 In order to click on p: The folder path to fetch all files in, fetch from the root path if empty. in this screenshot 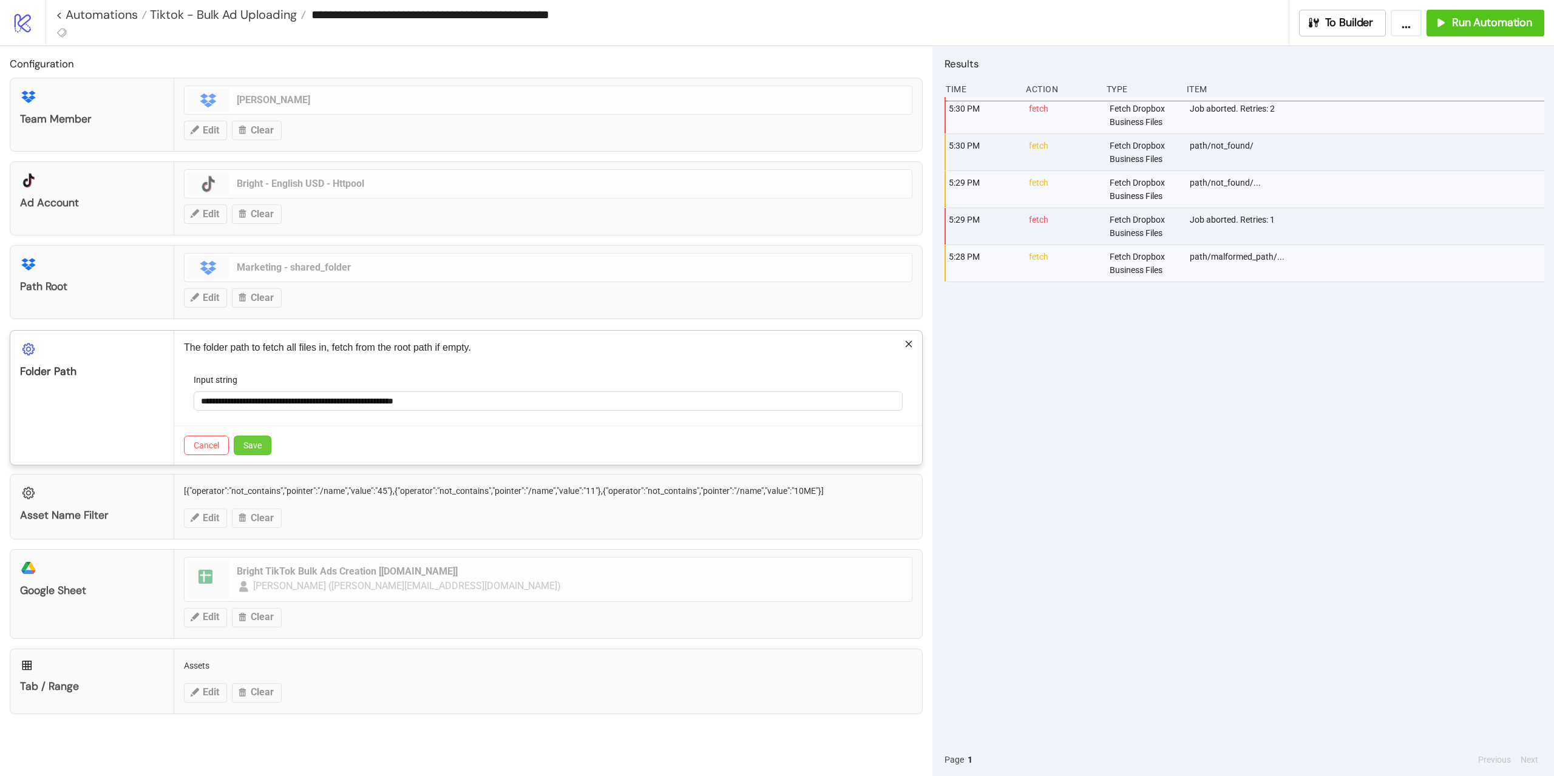, I will do `click(548, 348)`.